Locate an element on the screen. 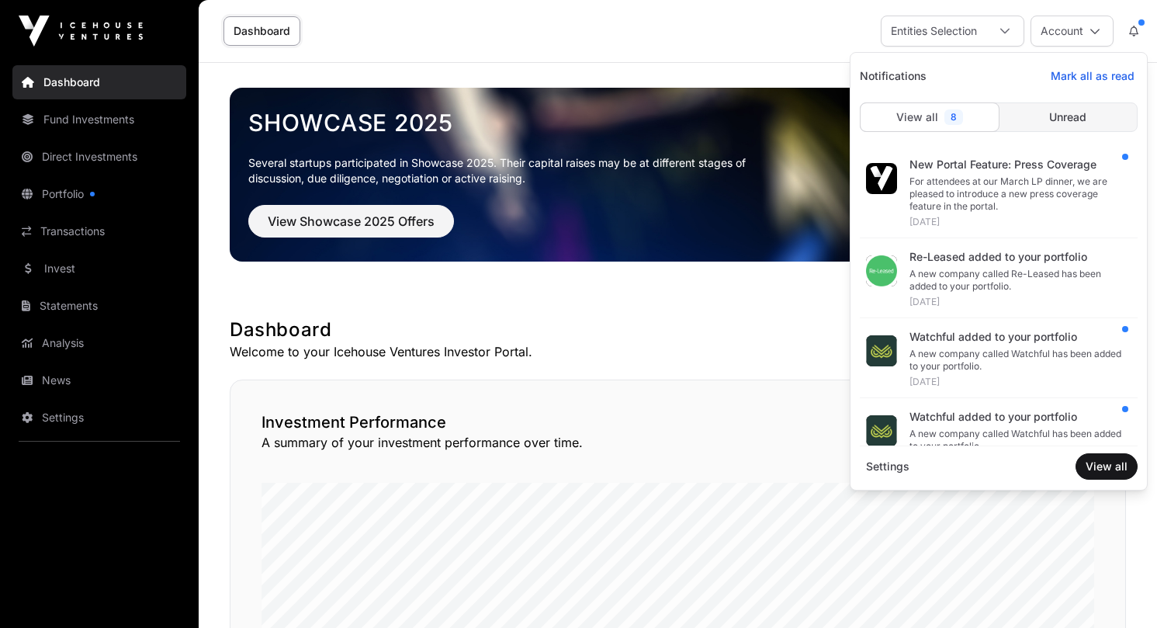 Image resolution: width=1157 pixels, height=628 pixels. p: Welcome to your Icehouse Ventures Investor Portal. is located at coordinates (678, 352).